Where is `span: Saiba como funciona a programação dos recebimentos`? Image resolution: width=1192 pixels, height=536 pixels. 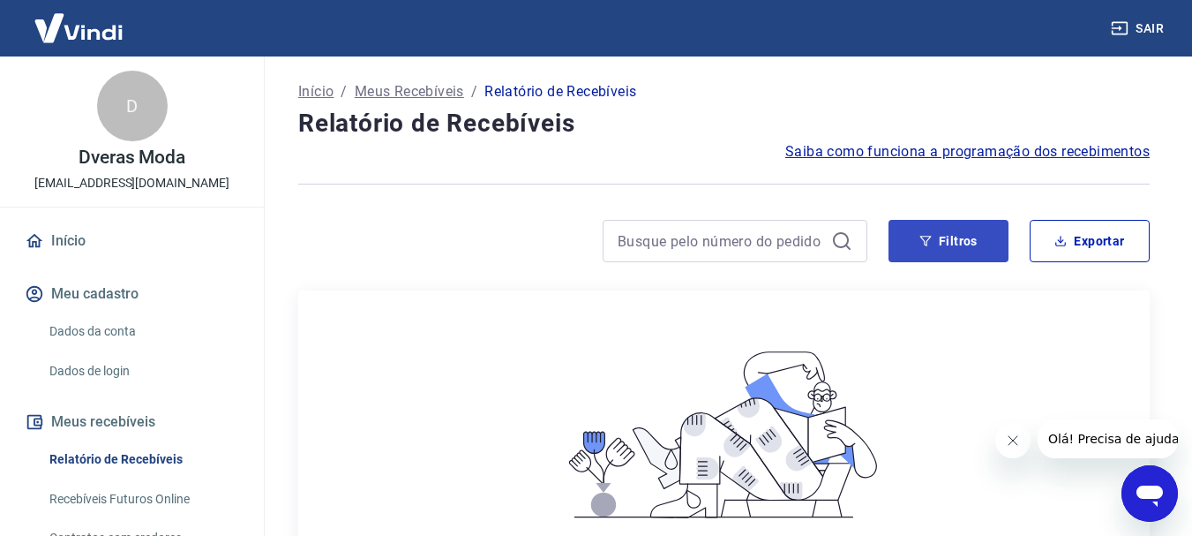
span: Saiba como funciona a programação dos recebimentos is located at coordinates (967, 152).